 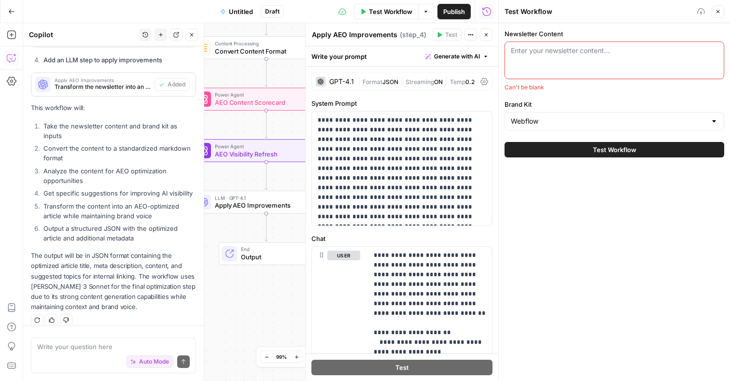 I want to click on li: Convert the content to a standardized markdown format, so click(x=118, y=153).